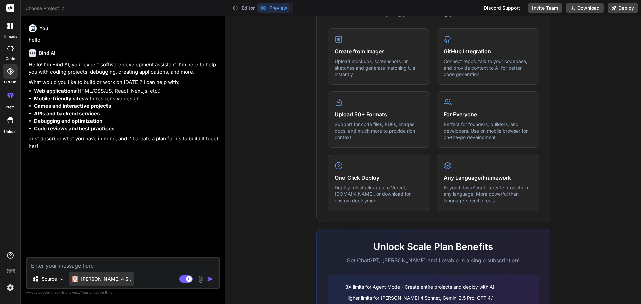 The height and width of the screenshot is (304, 641). I want to click on label: prem, so click(10, 107).